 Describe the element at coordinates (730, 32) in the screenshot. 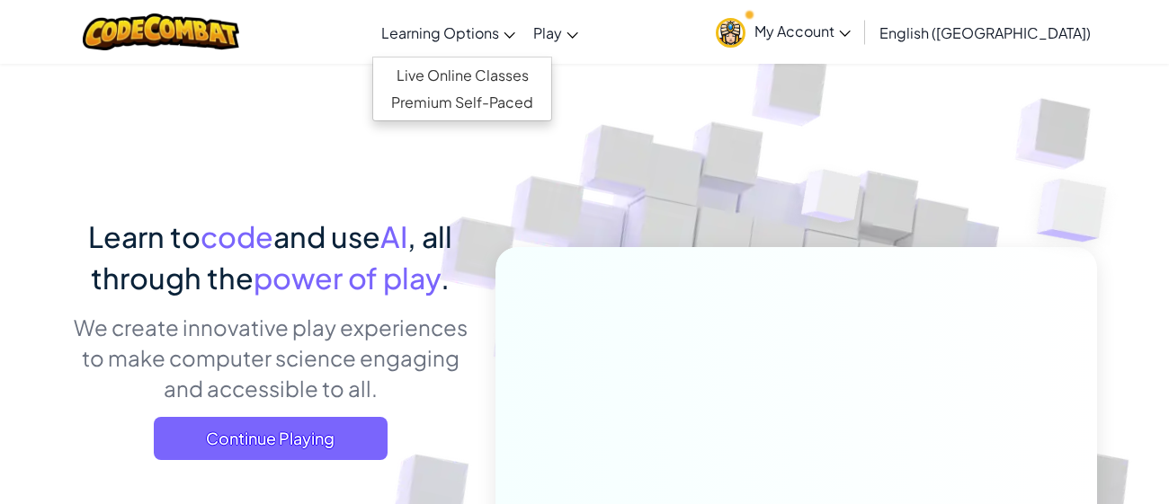

I see `img: avatar` at that location.